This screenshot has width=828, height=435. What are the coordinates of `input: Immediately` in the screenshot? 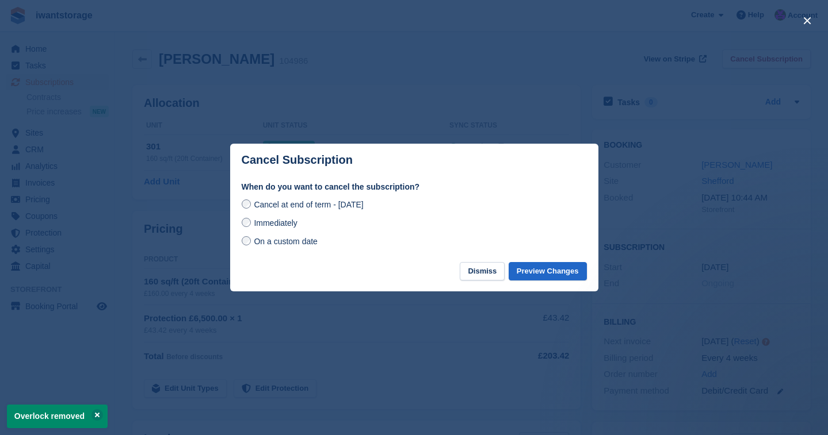 It's located at (246, 223).